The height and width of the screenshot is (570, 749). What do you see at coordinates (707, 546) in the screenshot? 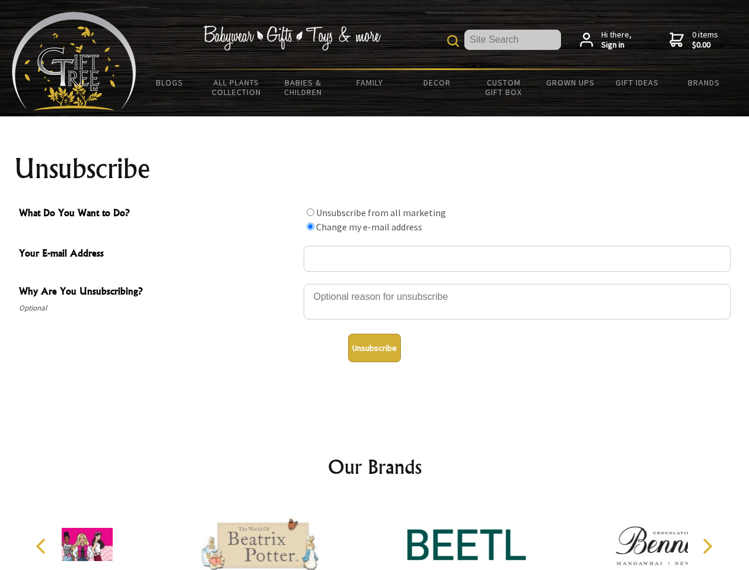
I see `button: Next` at bounding box center [707, 546].